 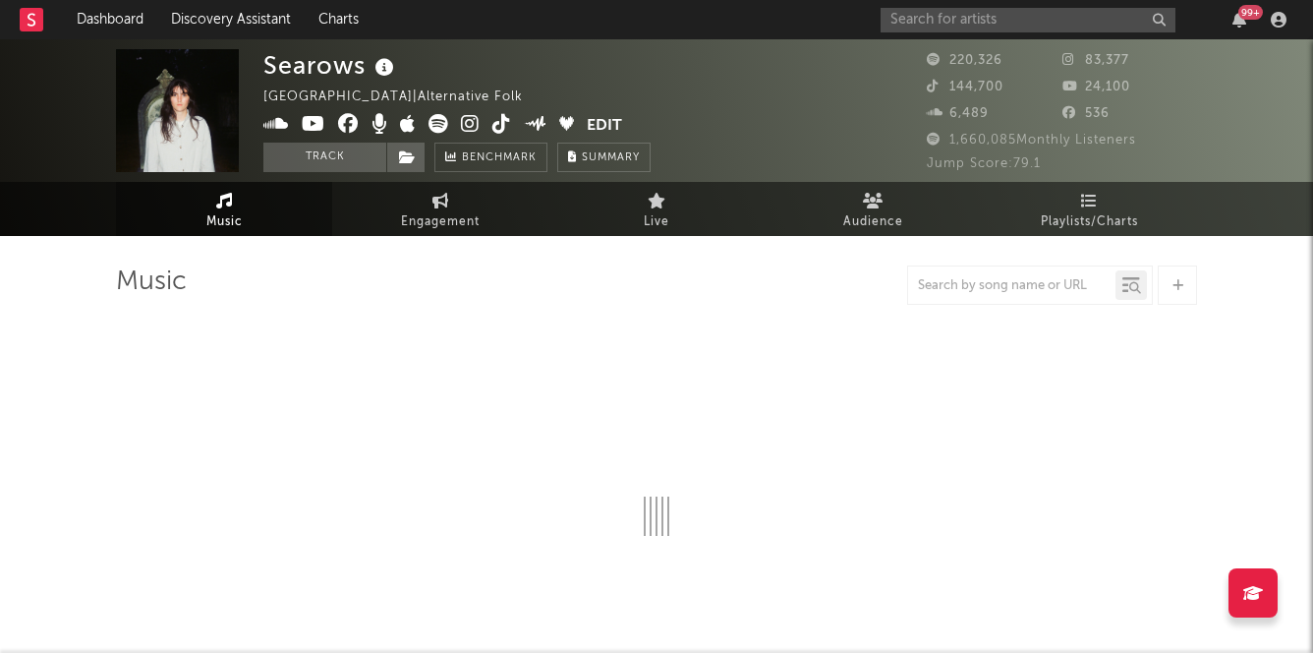 What do you see at coordinates (440, 222) in the screenshot?
I see `span: Engagement` at bounding box center [440, 222].